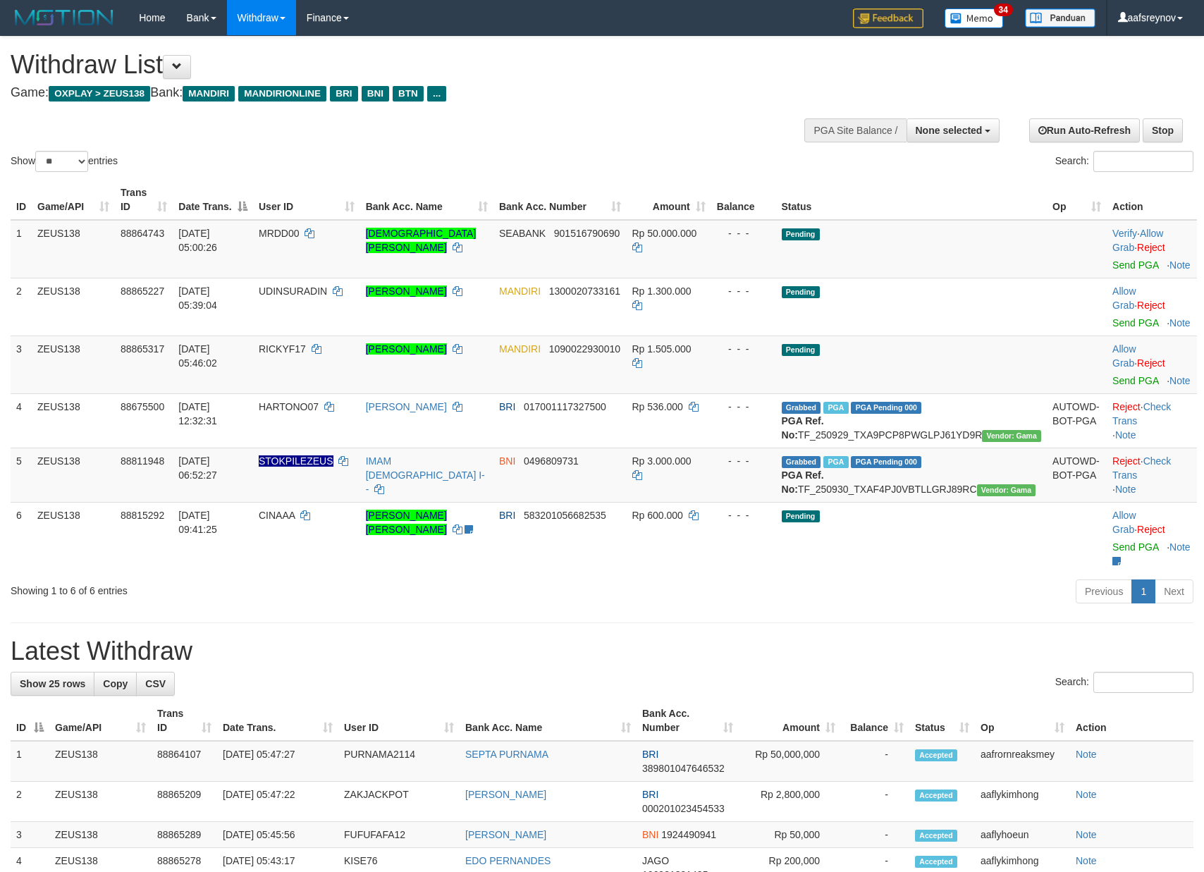 This screenshot has height=872, width=1204. Describe the element at coordinates (184, 835) in the screenshot. I see `td: 88865289` at that location.